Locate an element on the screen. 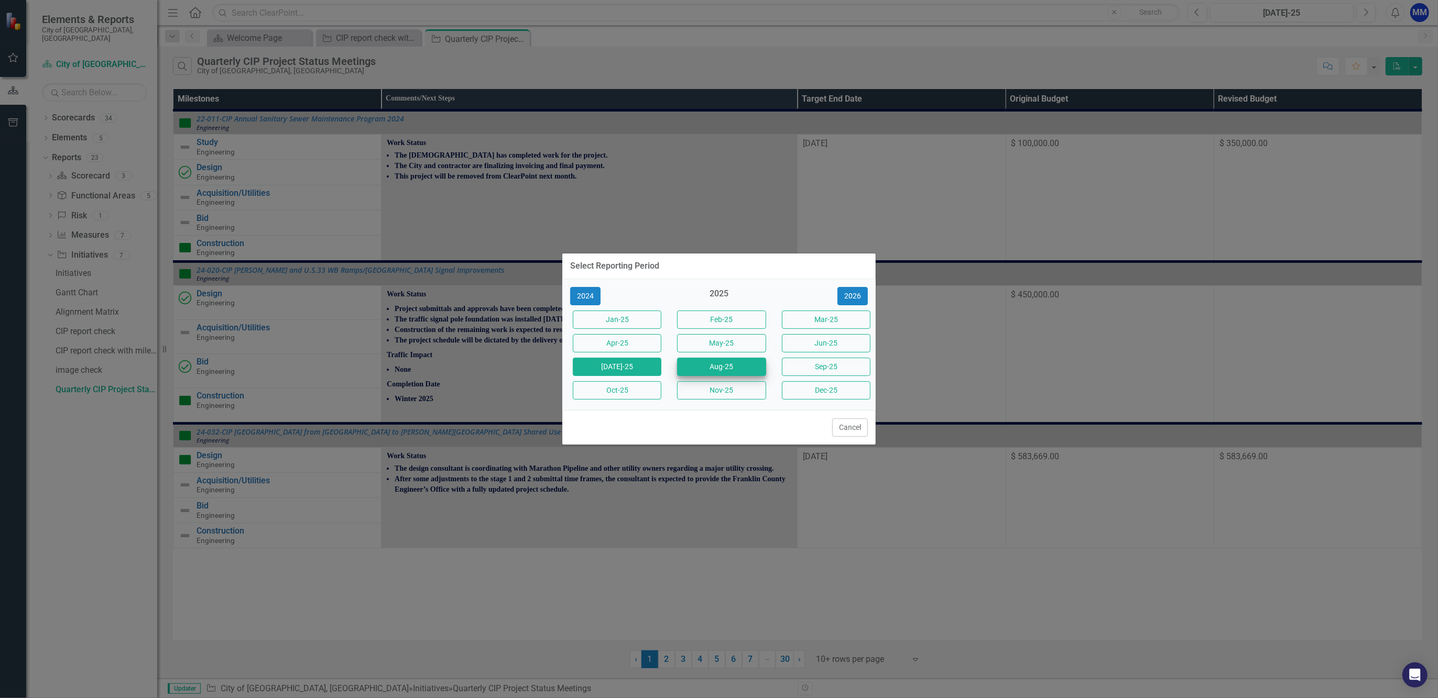  div: Open Intercom Messenger is located at coordinates (1415, 675).